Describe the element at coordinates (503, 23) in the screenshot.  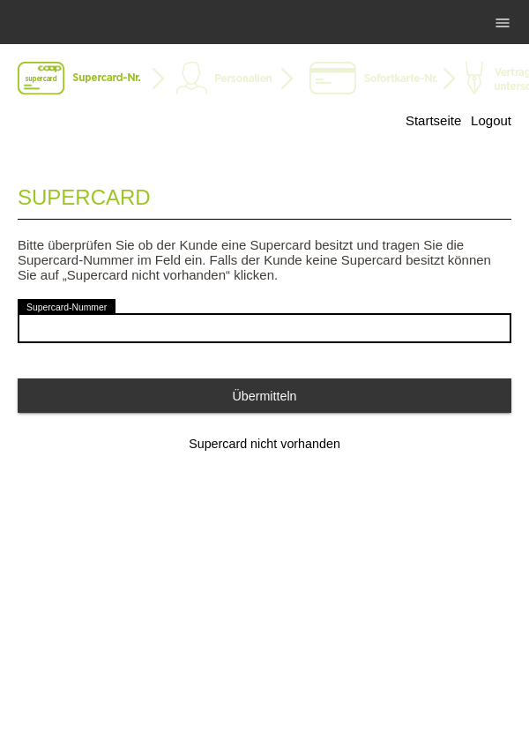
I see `i: menu` at that location.